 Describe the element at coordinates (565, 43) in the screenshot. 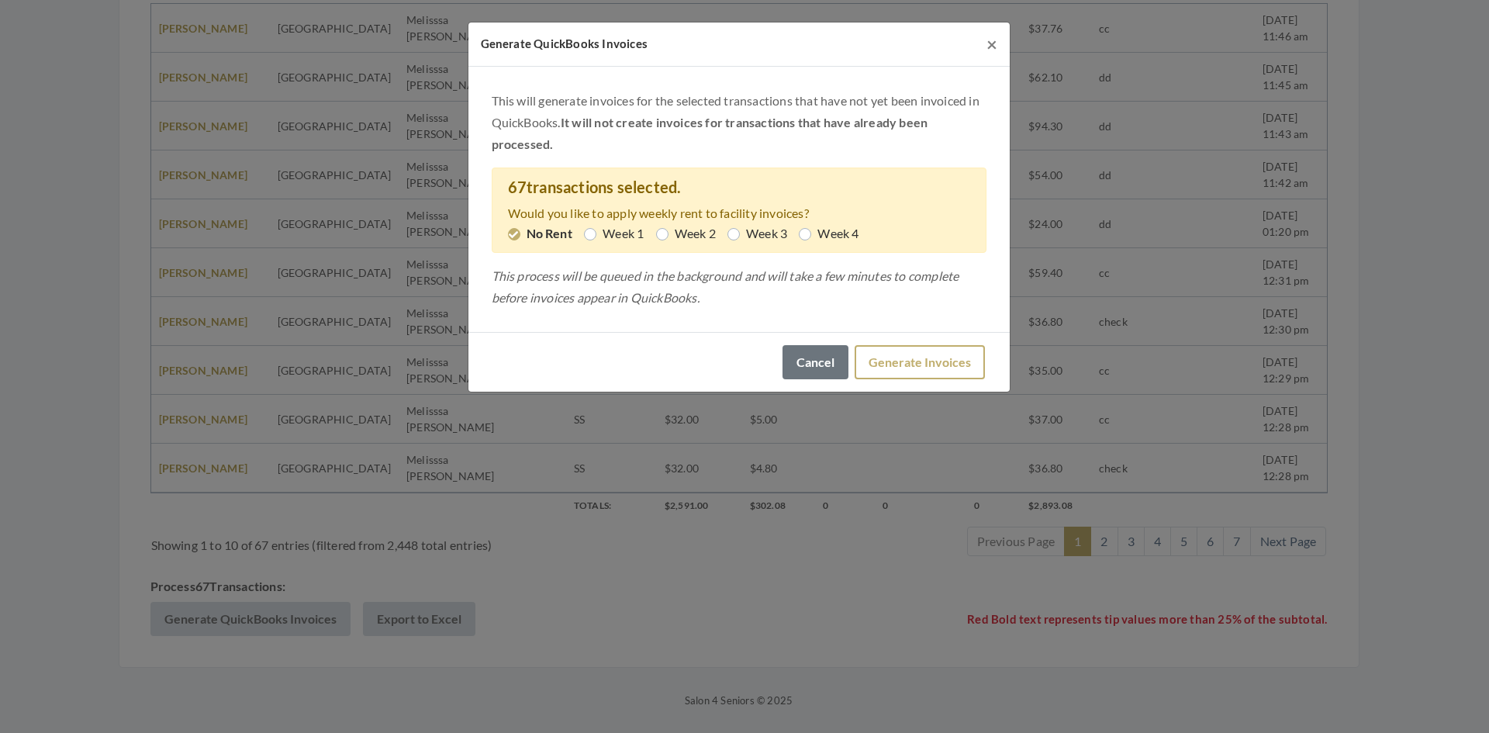

I see `h5: Generate QuickBooks Invoices` at that location.